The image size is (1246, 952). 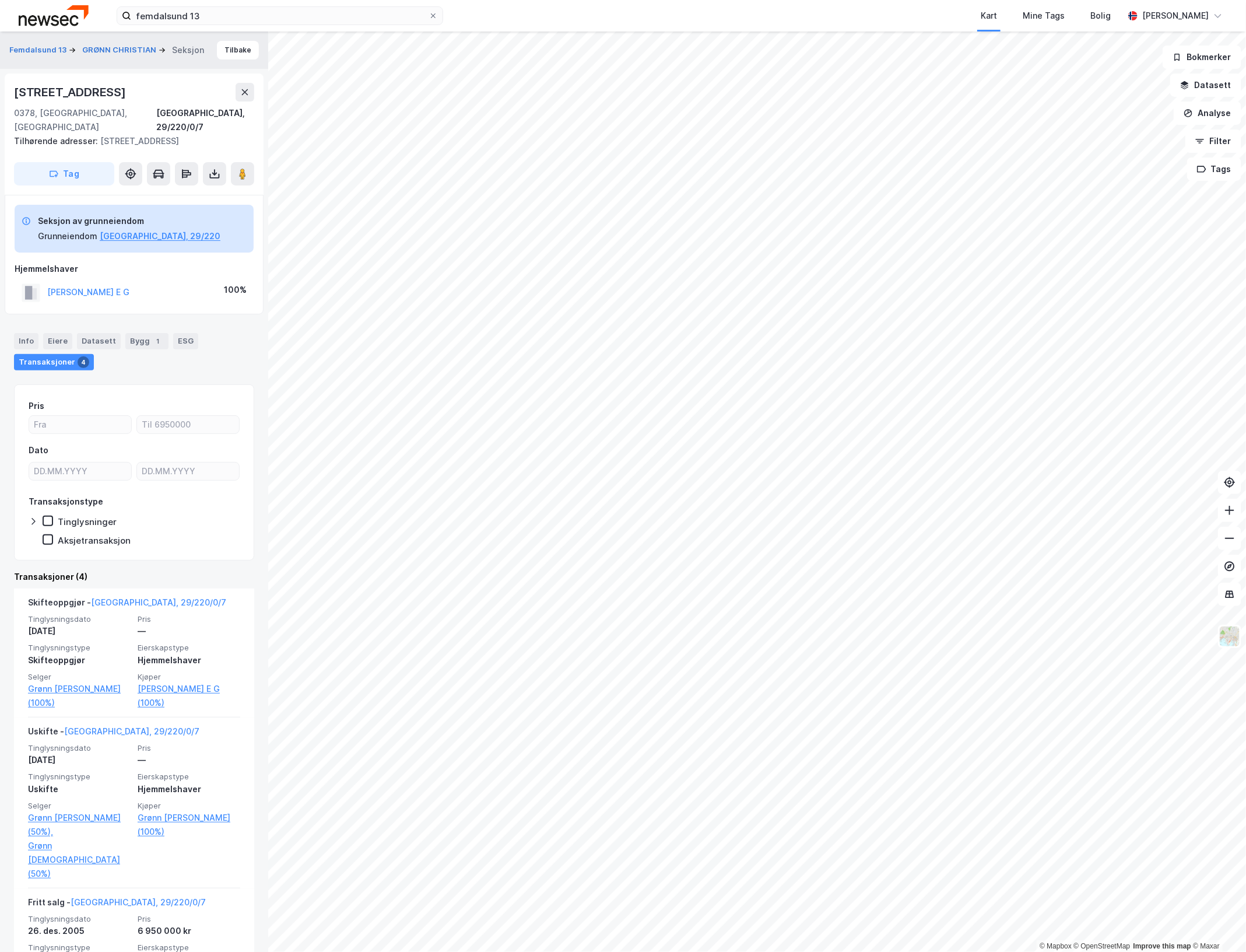 I want to click on button: Femdalsund 13, so click(x=39, y=50).